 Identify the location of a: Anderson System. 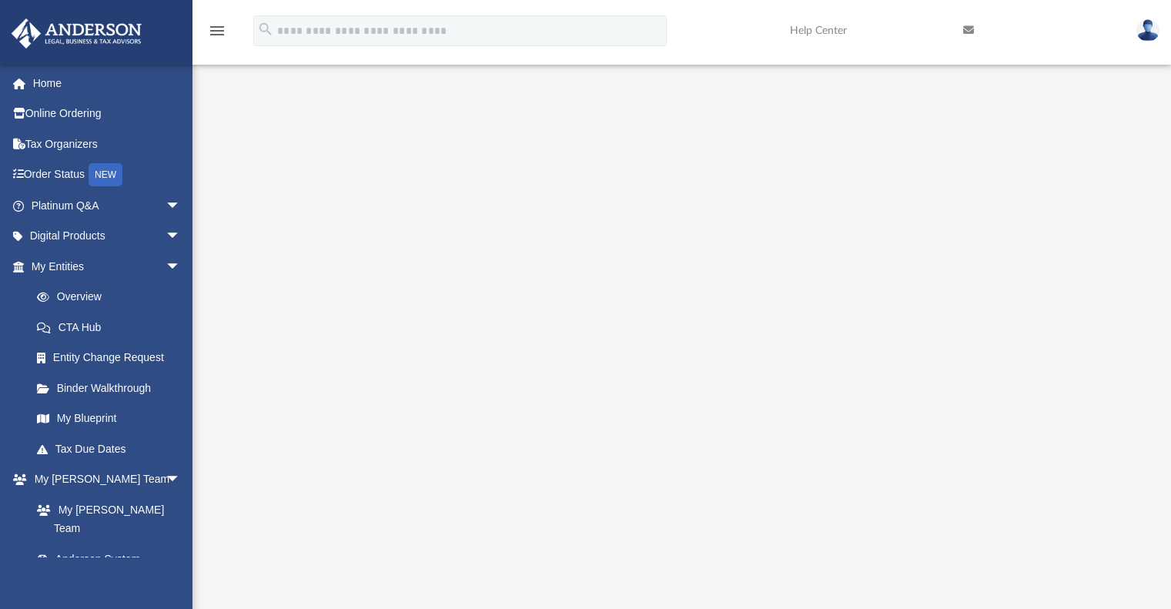
(109, 559).